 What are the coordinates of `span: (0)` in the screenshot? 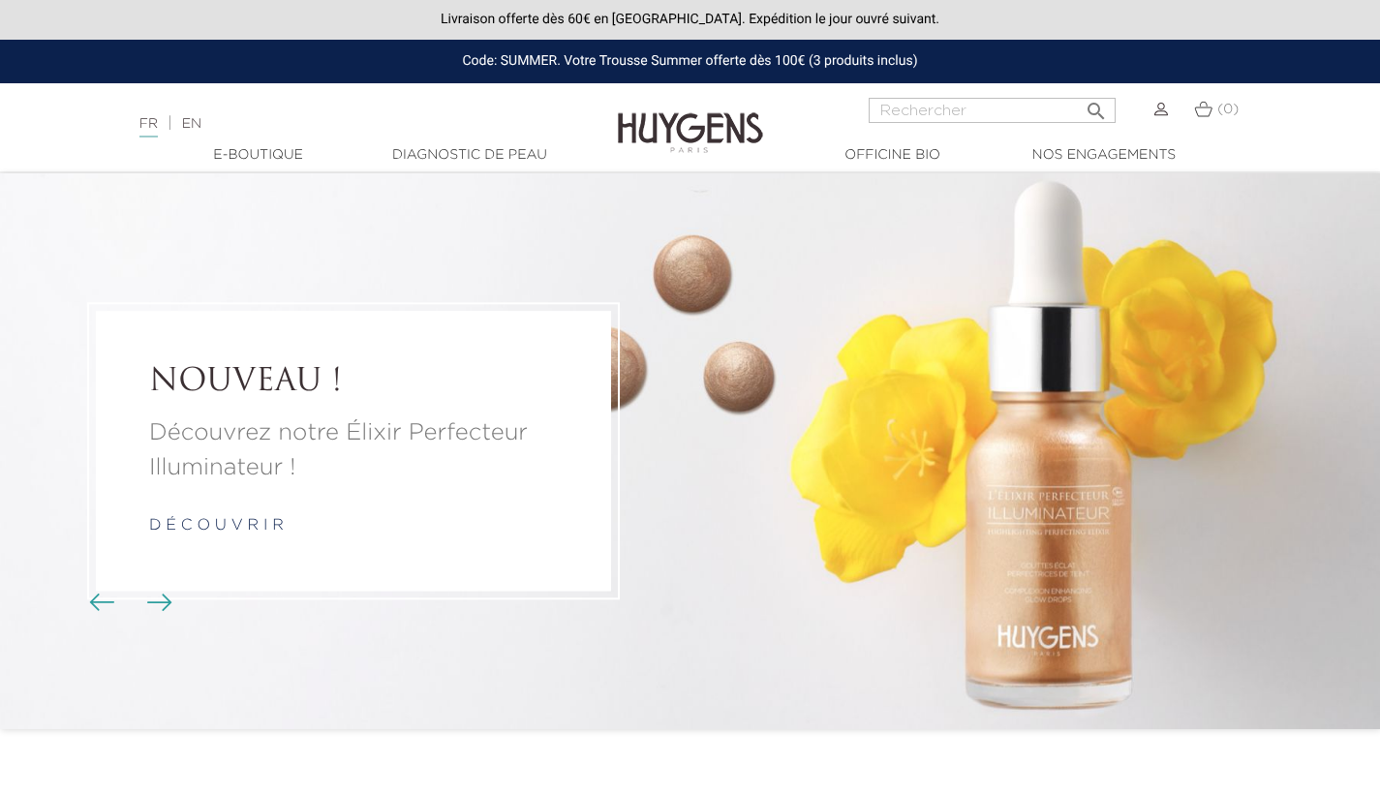 It's located at (1228, 109).